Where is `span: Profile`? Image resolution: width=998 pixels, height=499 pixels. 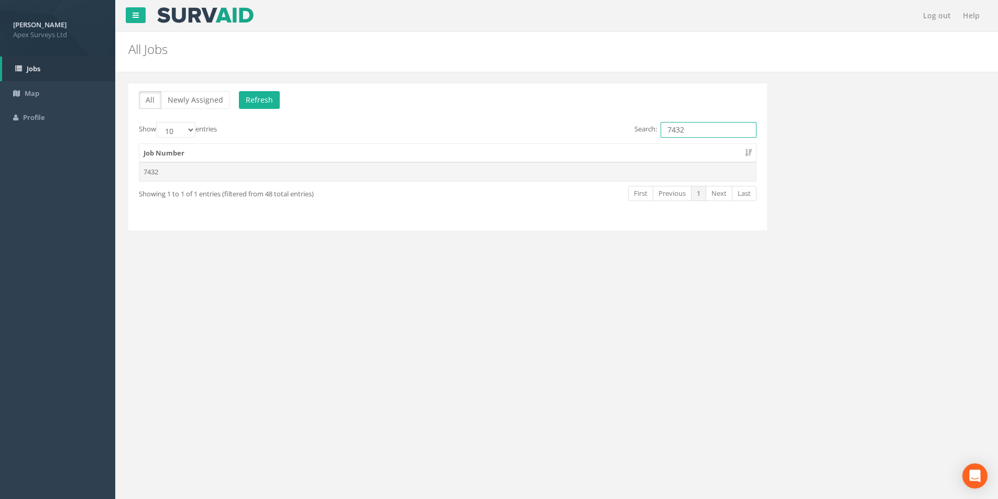
span: Profile is located at coordinates (34, 117).